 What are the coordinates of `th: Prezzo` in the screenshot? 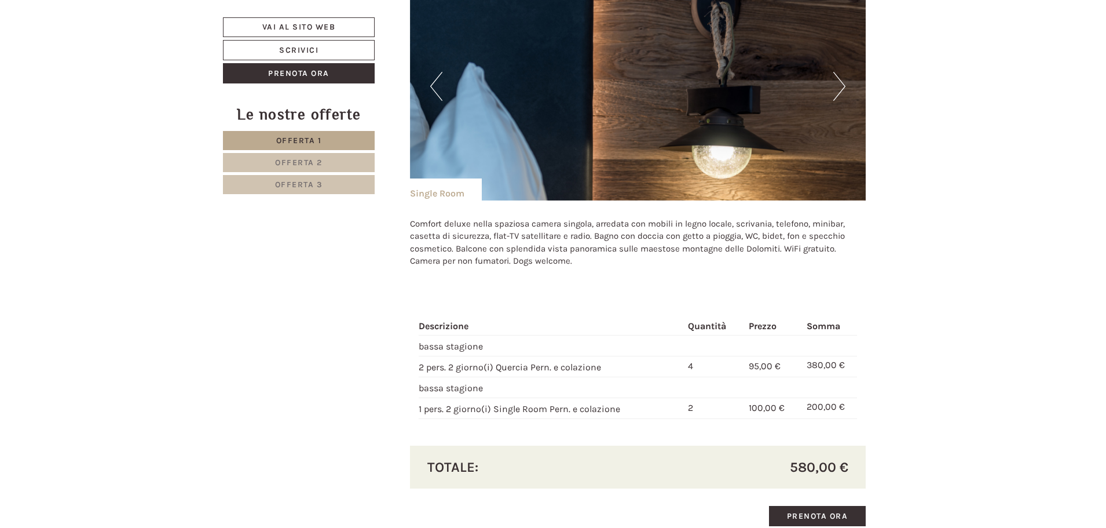 It's located at (773, 326).